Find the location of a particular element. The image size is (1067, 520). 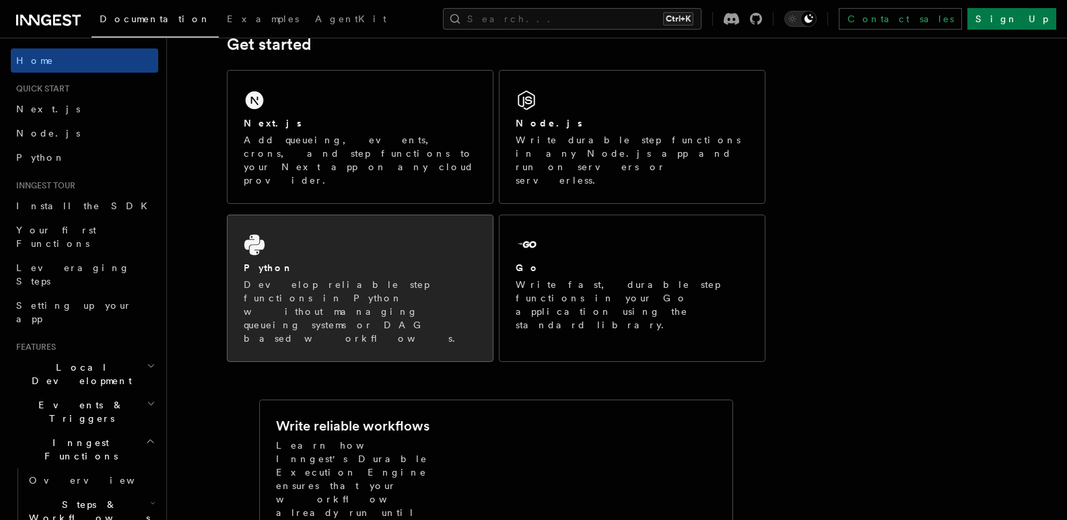

button: Search...Ctrl+K is located at coordinates (572, 19).